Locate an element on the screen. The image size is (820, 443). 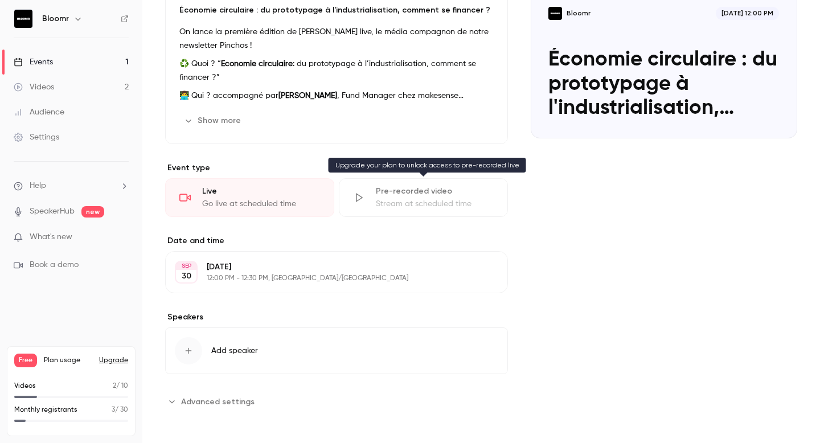
span: Book a demo is located at coordinates (54, 265).